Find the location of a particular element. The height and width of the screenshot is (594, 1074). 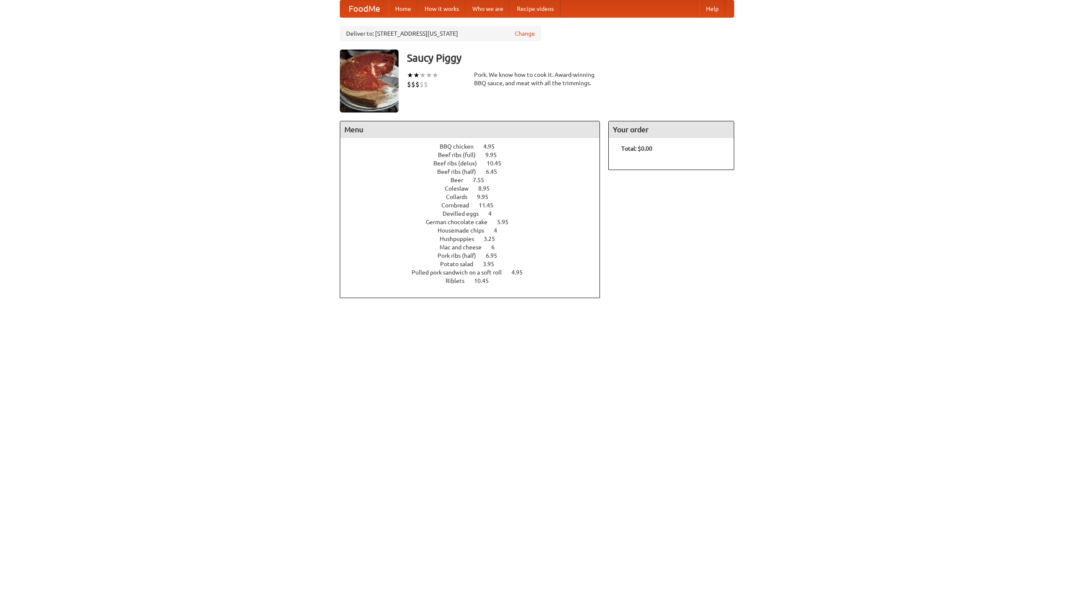

span: 6.45 is located at coordinates (495, 172).